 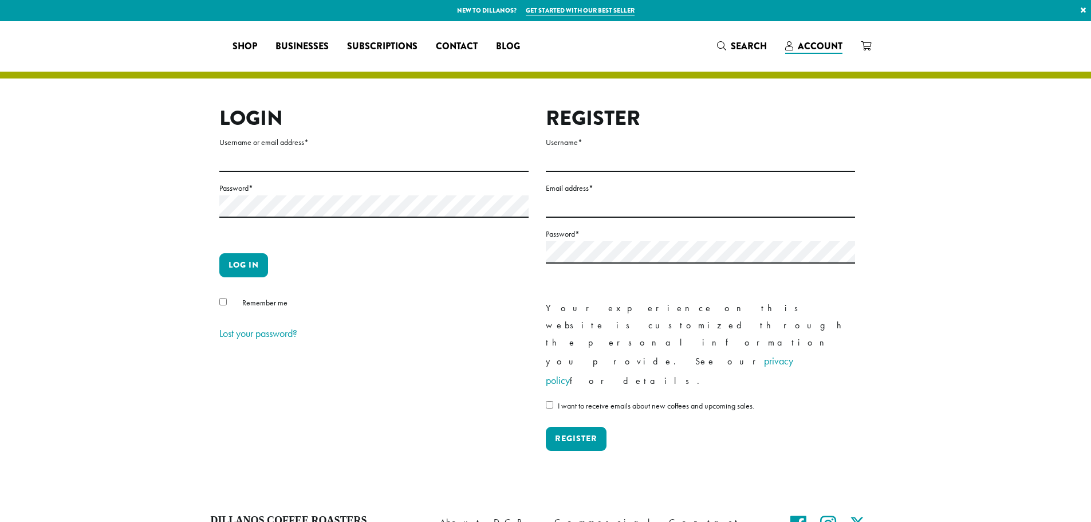 I want to click on button: Log in, so click(x=243, y=265).